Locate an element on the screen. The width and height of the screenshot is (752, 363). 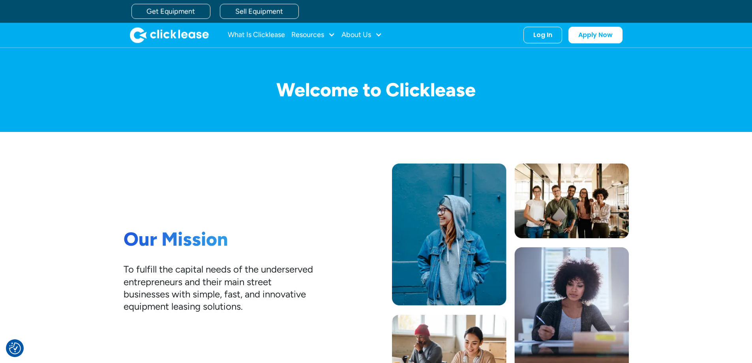
div: To fulfill the capital needs of the underserved entrepreneurs and their main street businesses wi... is located at coordinates (218, 287).